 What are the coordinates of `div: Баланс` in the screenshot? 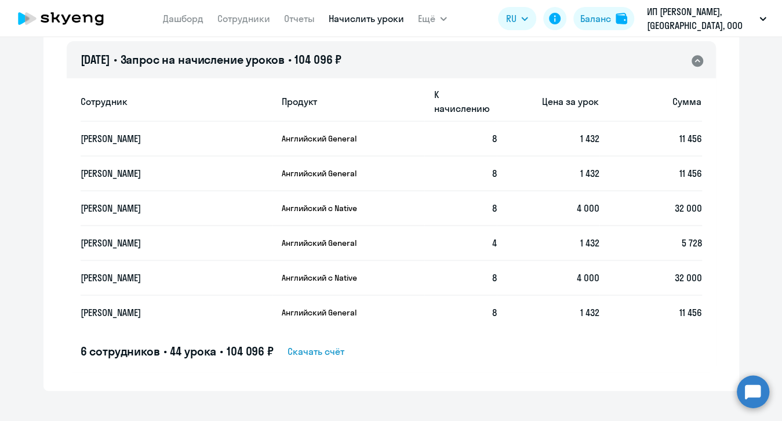 It's located at (595, 19).